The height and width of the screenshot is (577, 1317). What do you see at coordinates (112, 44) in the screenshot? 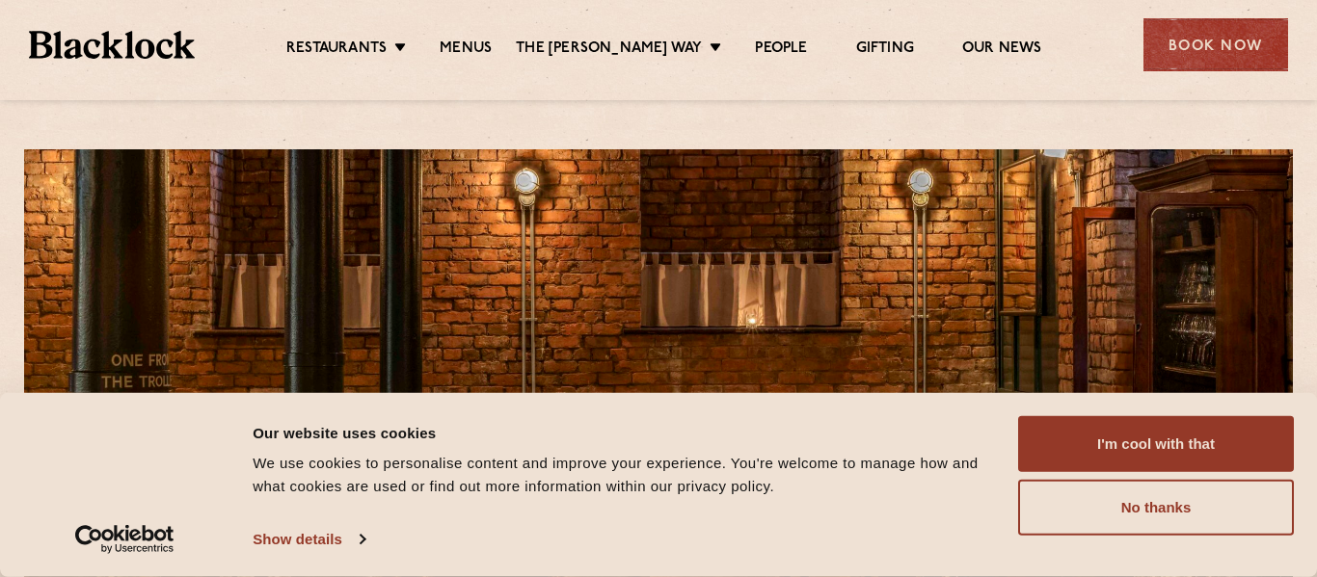
I see `img: BL_Textured_Logo-footer-cropped.svg` at bounding box center [112, 44].